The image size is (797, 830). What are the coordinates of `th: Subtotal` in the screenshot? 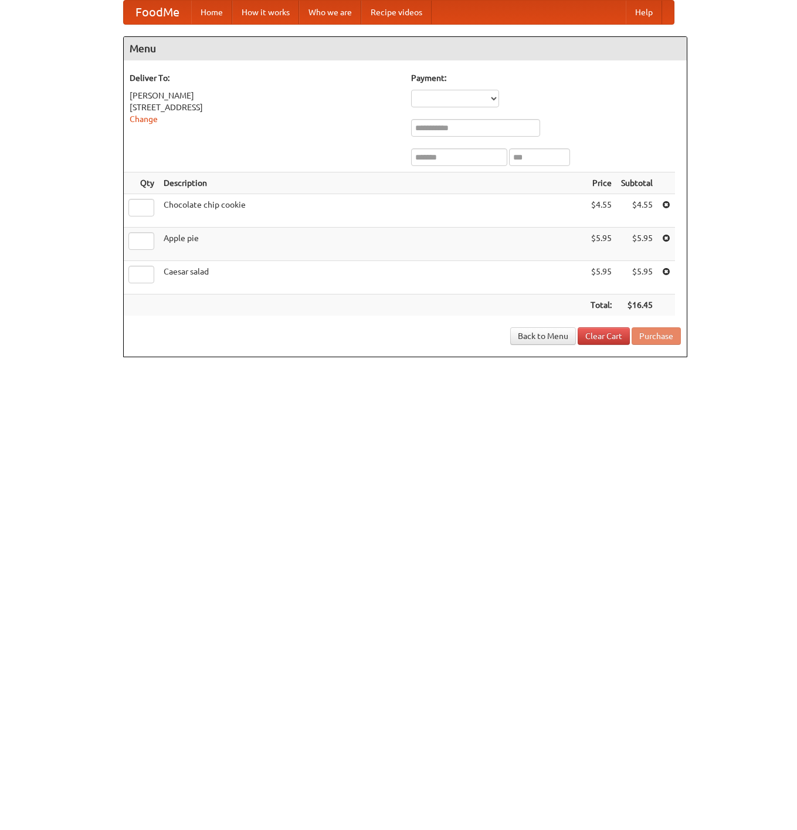 It's located at (637, 183).